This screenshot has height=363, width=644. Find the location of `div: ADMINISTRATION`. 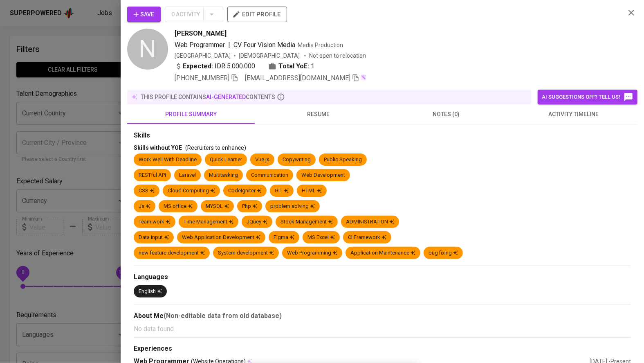

div: ADMINISTRATION is located at coordinates (370, 222).